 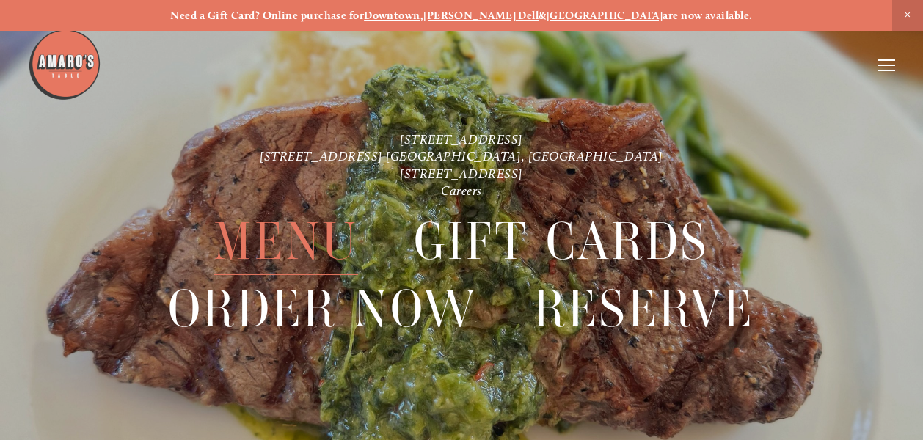 What do you see at coordinates (323, 309) in the screenshot?
I see `a: Order Now` at bounding box center [323, 309].